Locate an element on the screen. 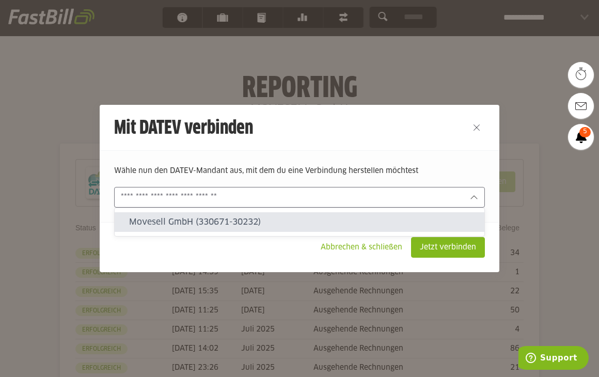 The height and width of the screenshot is (377, 599). sl-button: Abbrechen & schließen is located at coordinates (361, 247).